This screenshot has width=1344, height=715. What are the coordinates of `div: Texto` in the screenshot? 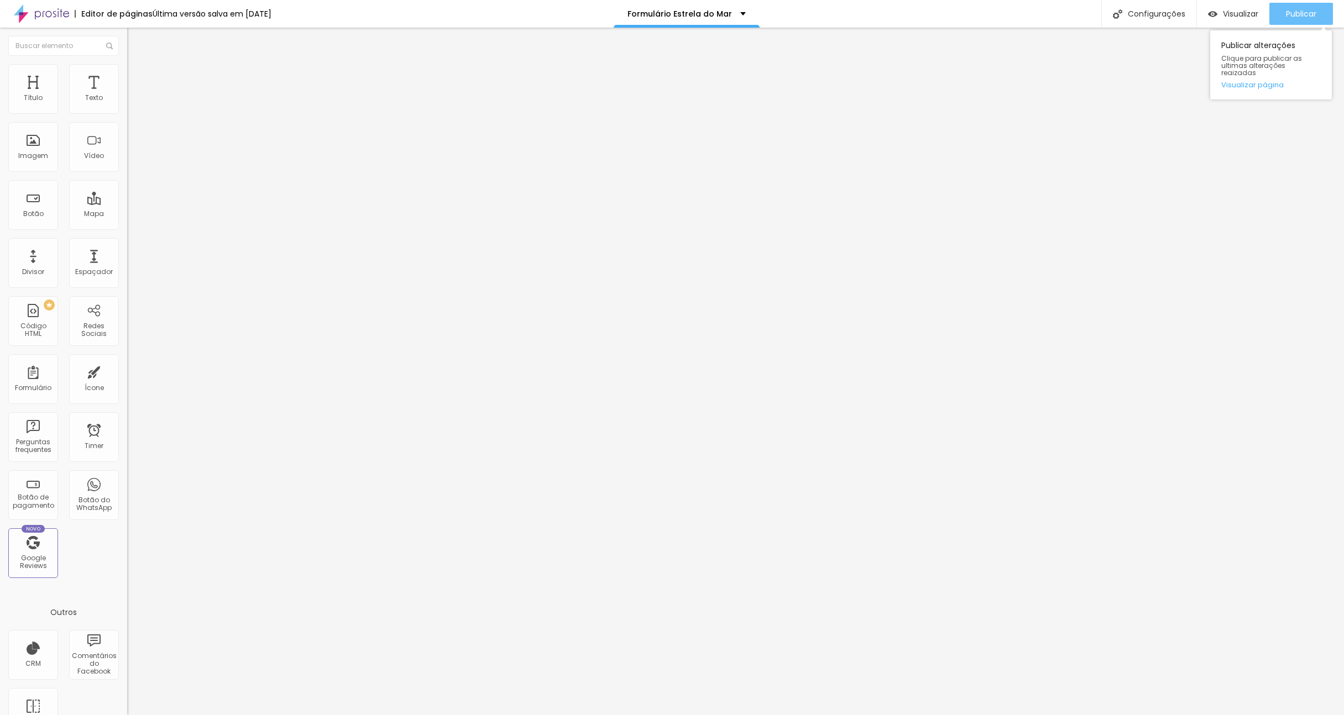 It's located at (94, 98).